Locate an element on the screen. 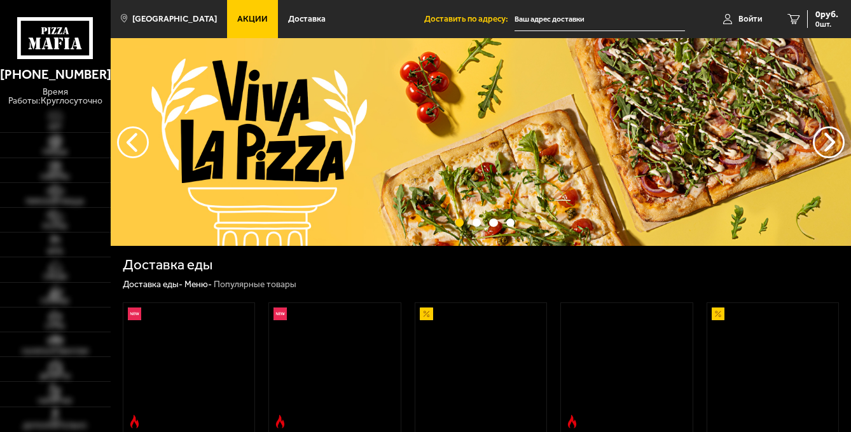  h1: Доставка еды is located at coordinates (167, 265).